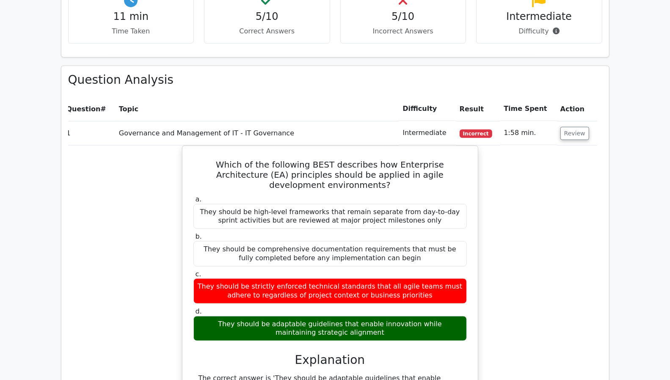 This screenshot has height=380, width=670. I want to click on td: 1, so click(89, 133).